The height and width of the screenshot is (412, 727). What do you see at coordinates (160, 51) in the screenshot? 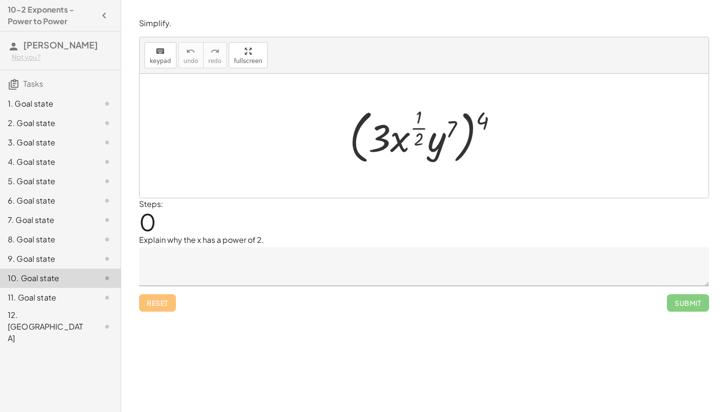
I see `i: keyboard` at bounding box center [160, 51].